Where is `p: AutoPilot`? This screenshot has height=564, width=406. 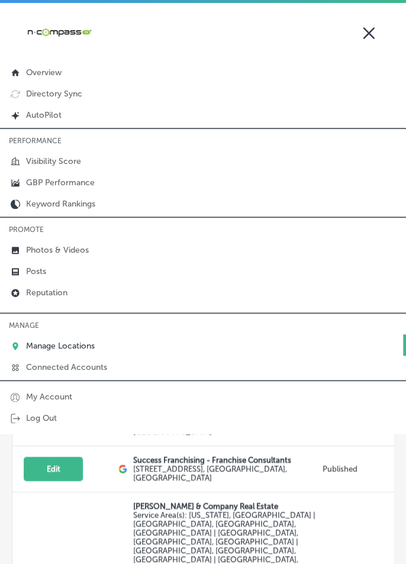
p: AutoPilot is located at coordinates (44, 115).